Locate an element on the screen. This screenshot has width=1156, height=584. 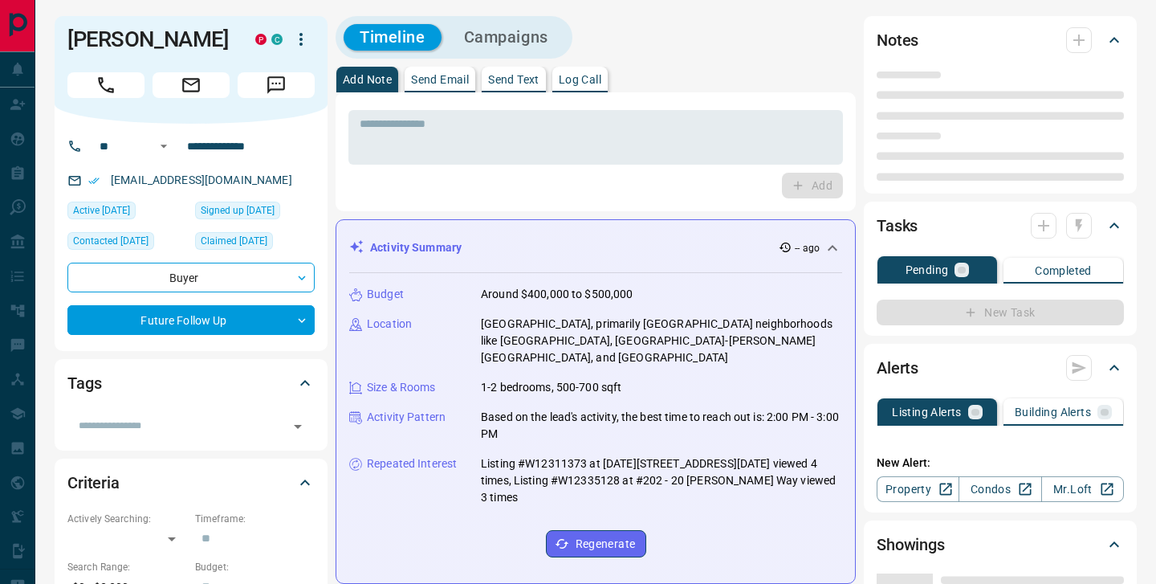
div: property.ca is located at coordinates (261, 39).